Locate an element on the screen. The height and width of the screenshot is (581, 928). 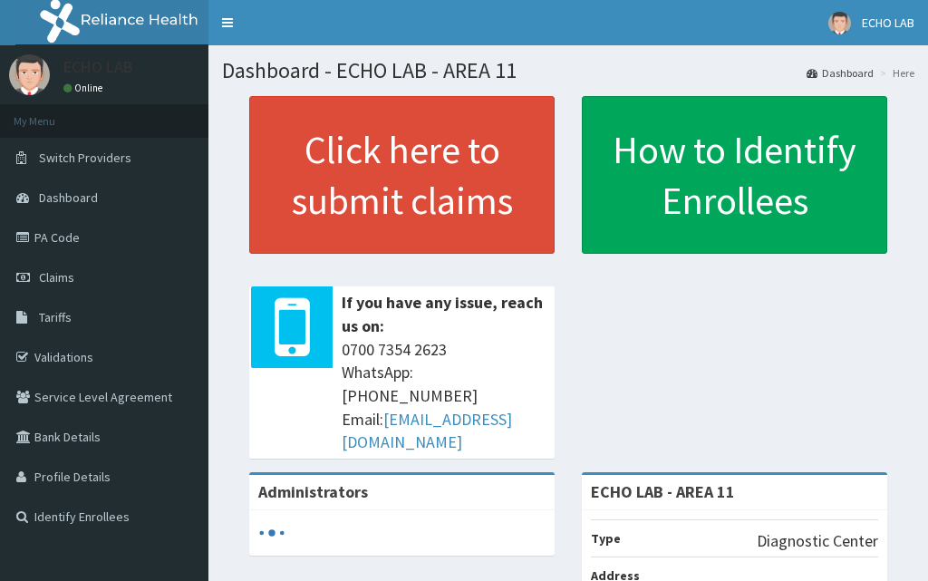
span: Dashboard is located at coordinates (68, 198).